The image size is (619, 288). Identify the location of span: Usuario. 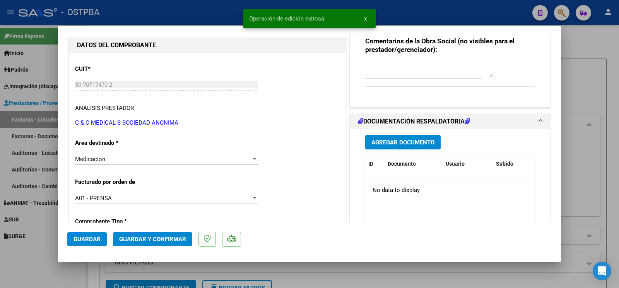
(455, 164).